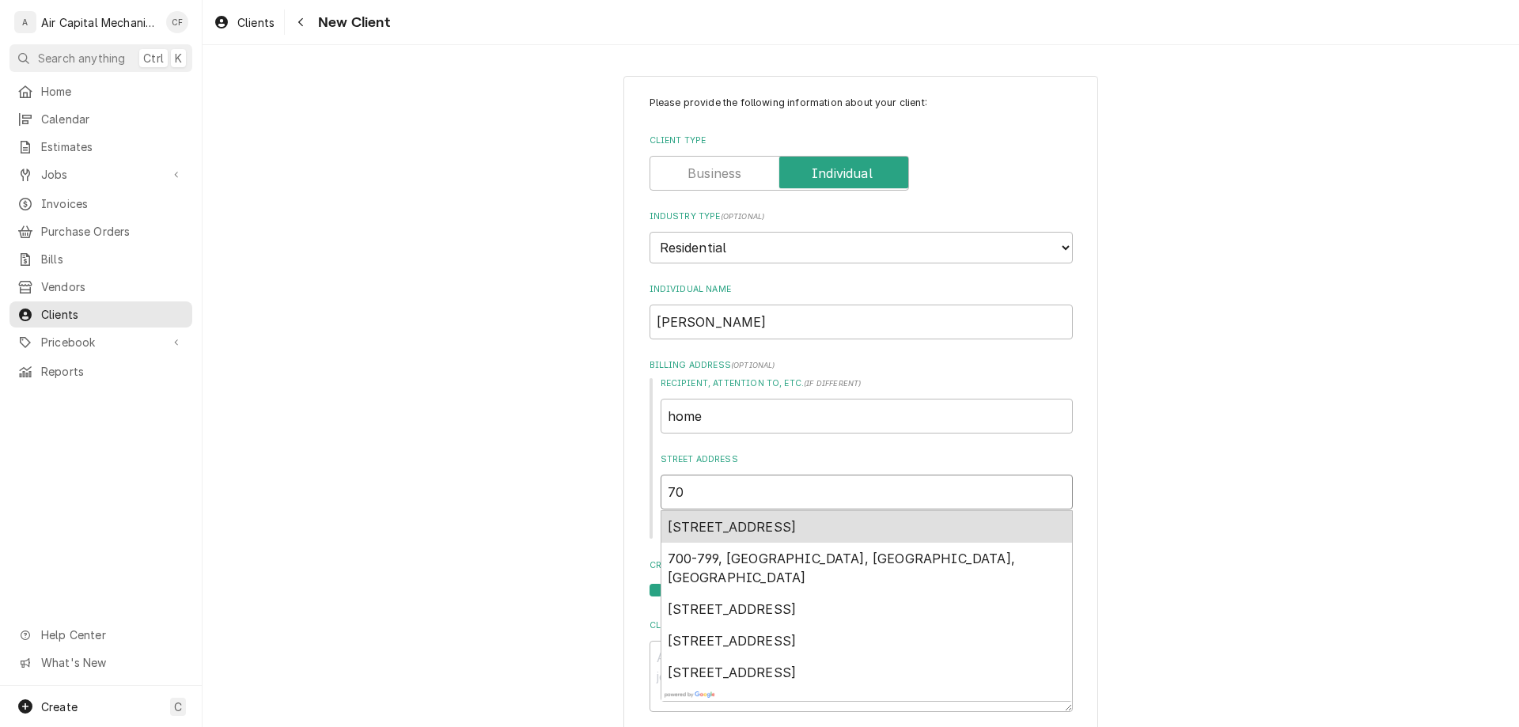 The image size is (1519, 727). I want to click on label: Billing Address, so click(861, 365).